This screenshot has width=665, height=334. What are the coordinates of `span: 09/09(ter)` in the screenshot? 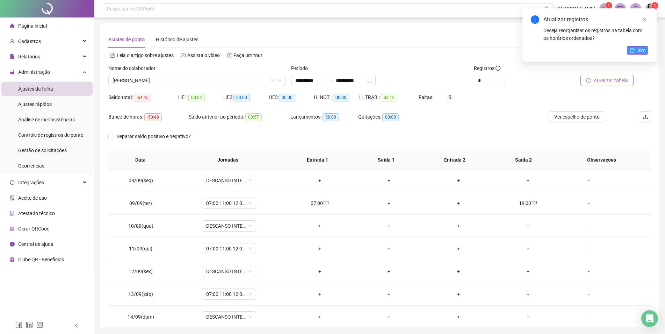 It's located at (140, 203).